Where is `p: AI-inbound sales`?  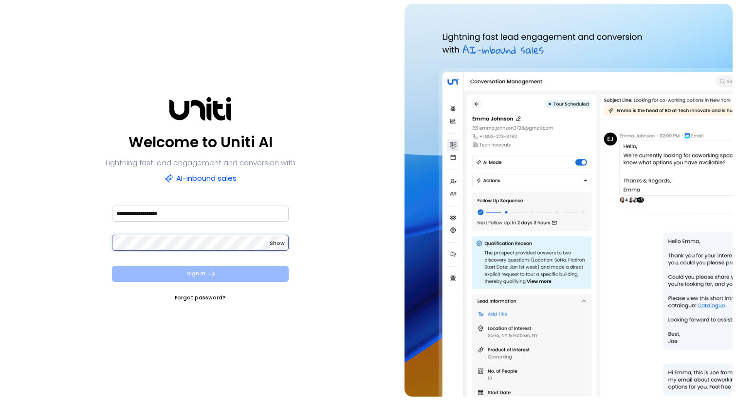 p: AI-inbound sales is located at coordinates (200, 179).